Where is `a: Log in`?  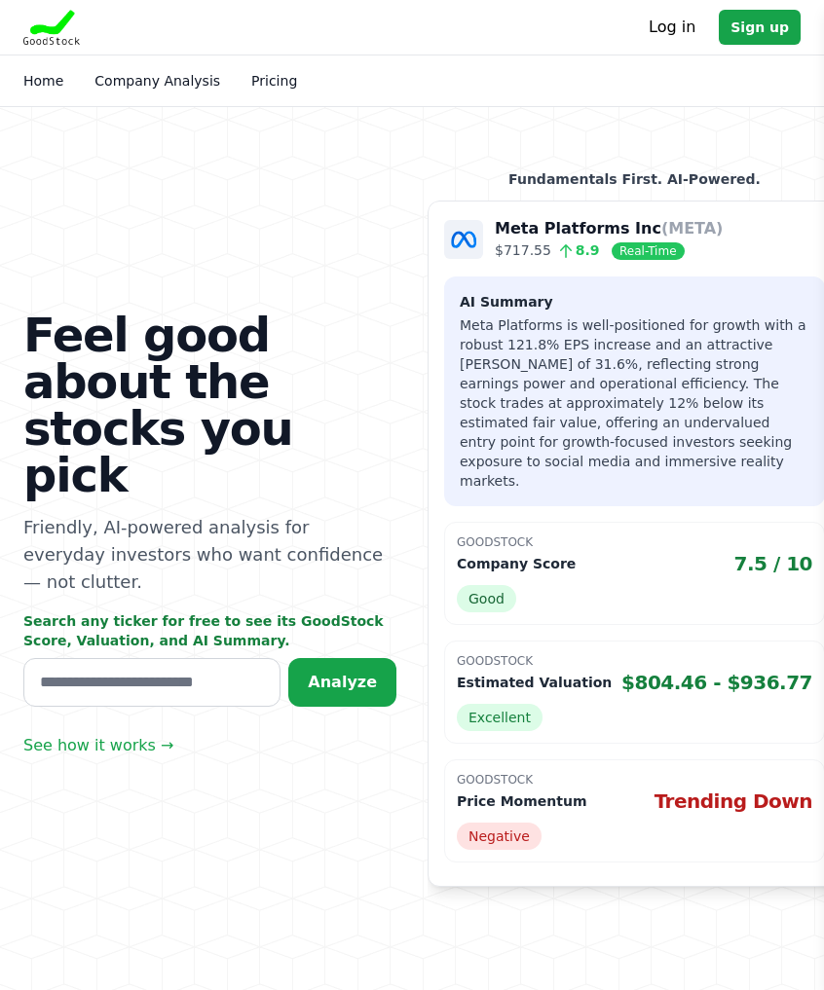 a: Log in is located at coordinates (672, 27).